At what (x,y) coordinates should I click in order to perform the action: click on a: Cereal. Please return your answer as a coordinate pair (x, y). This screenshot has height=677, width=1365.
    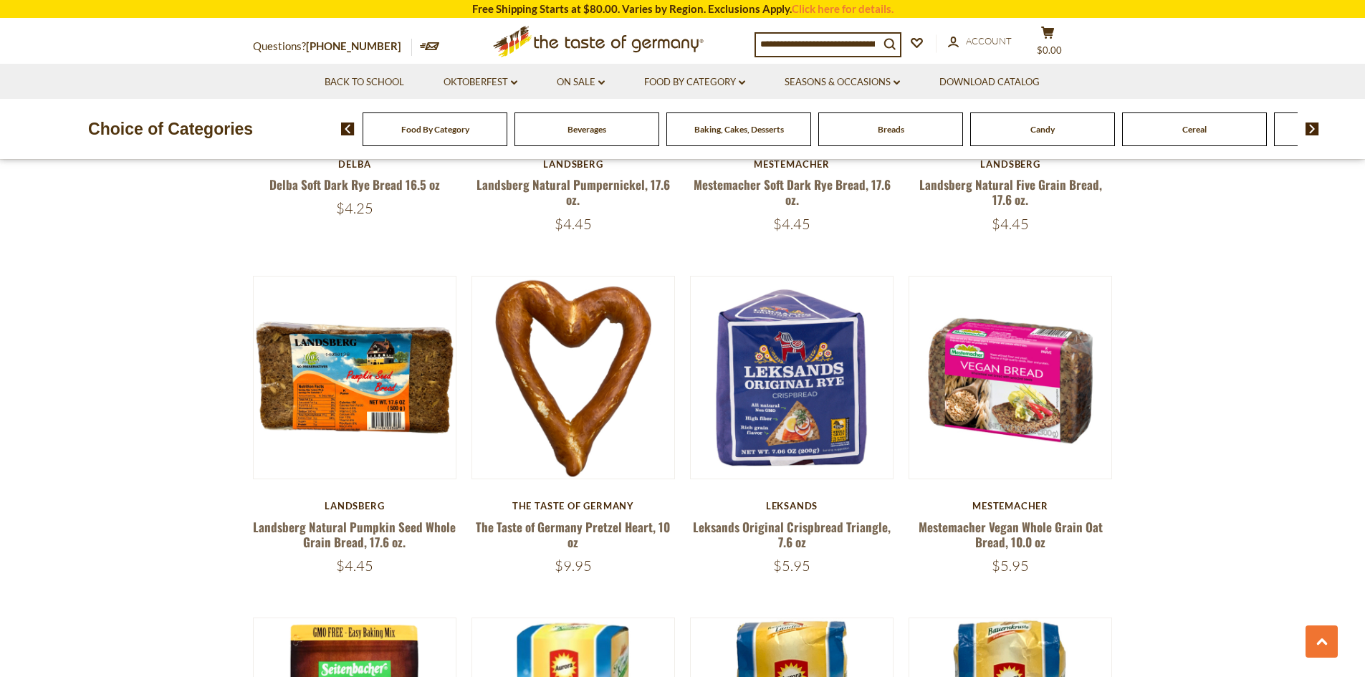
    Looking at the image, I should click on (1195, 129).